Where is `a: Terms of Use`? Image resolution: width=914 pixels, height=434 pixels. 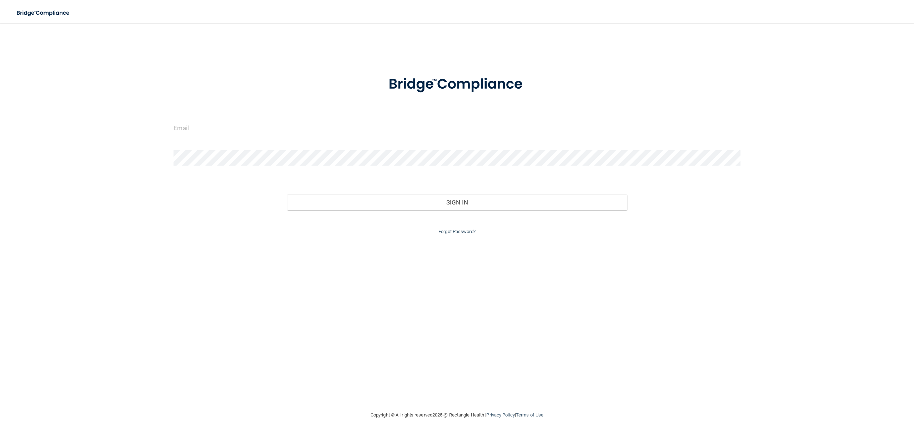 a: Terms of Use is located at coordinates (530, 414).